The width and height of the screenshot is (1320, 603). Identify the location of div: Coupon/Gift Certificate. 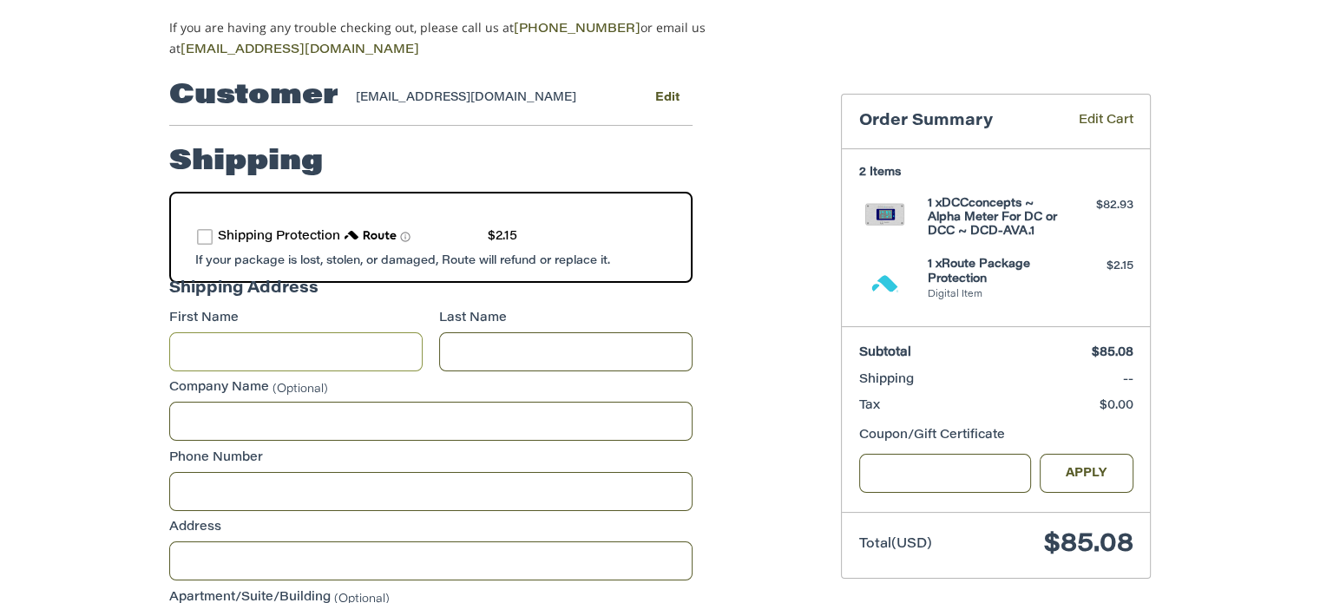
(996, 436).